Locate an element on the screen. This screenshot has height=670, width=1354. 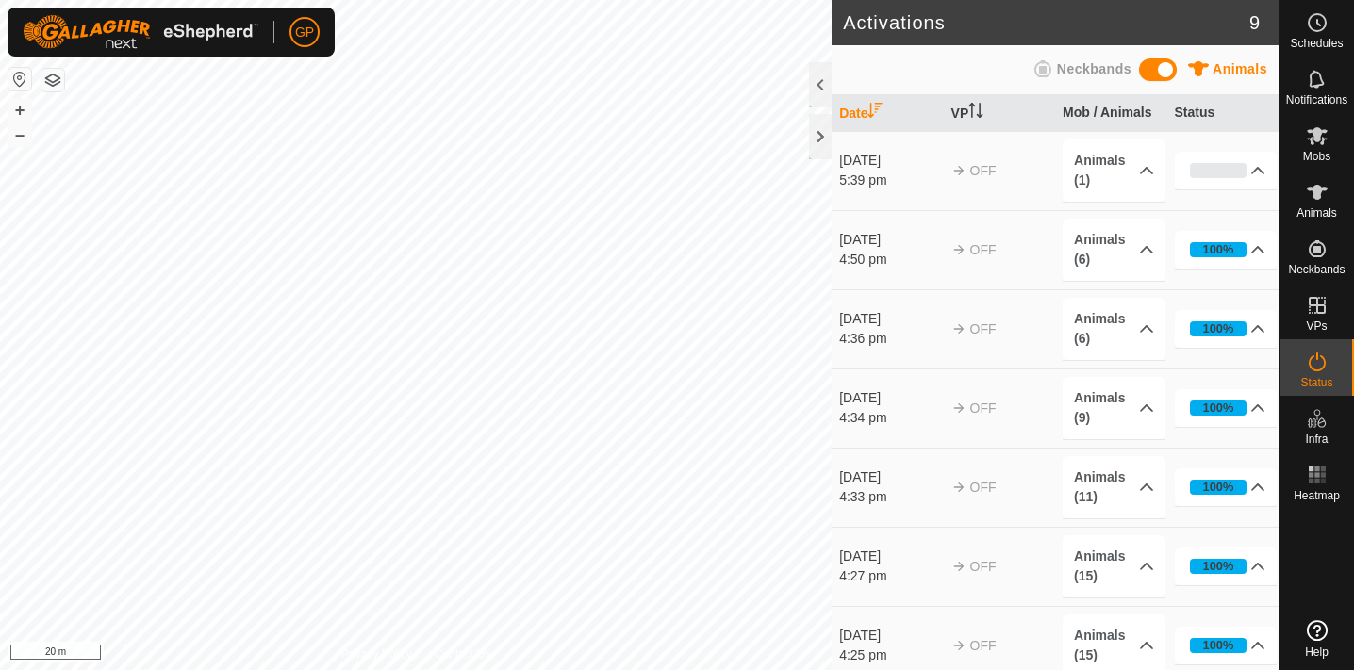
a: Privacy Policy is located at coordinates (376, 654).